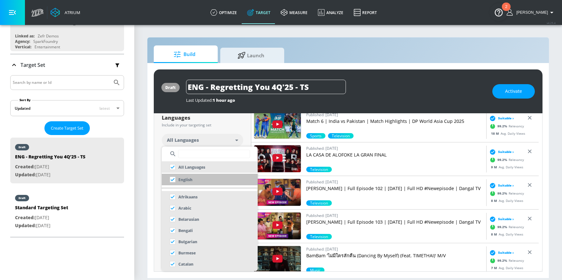  What do you see at coordinates (499, 12) in the screenshot?
I see `button: Open Resource Center, 2 new notifications` at bounding box center [499, 12].